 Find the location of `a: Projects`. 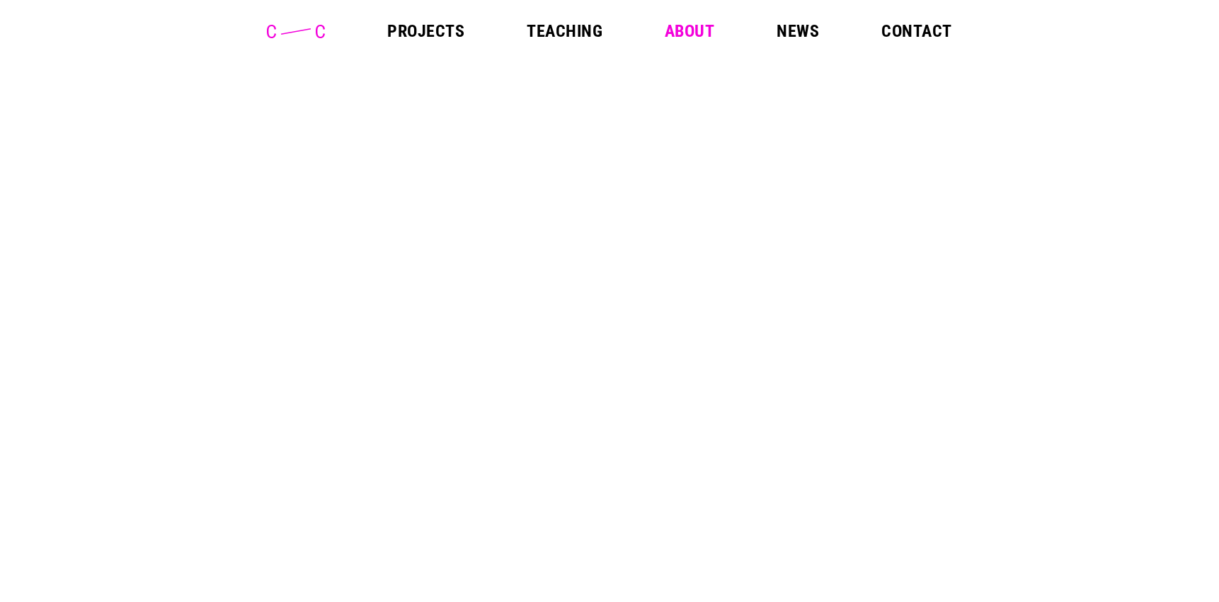

a: Projects is located at coordinates (425, 31).